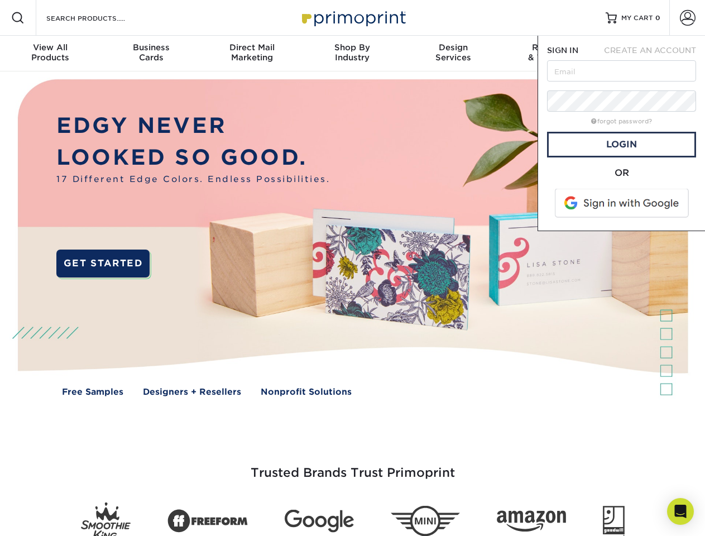 The image size is (705, 536). What do you see at coordinates (353, 466) in the screenshot?
I see `h3: Trusted Brands Trust Primoprint` at bounding box center [353, 466].